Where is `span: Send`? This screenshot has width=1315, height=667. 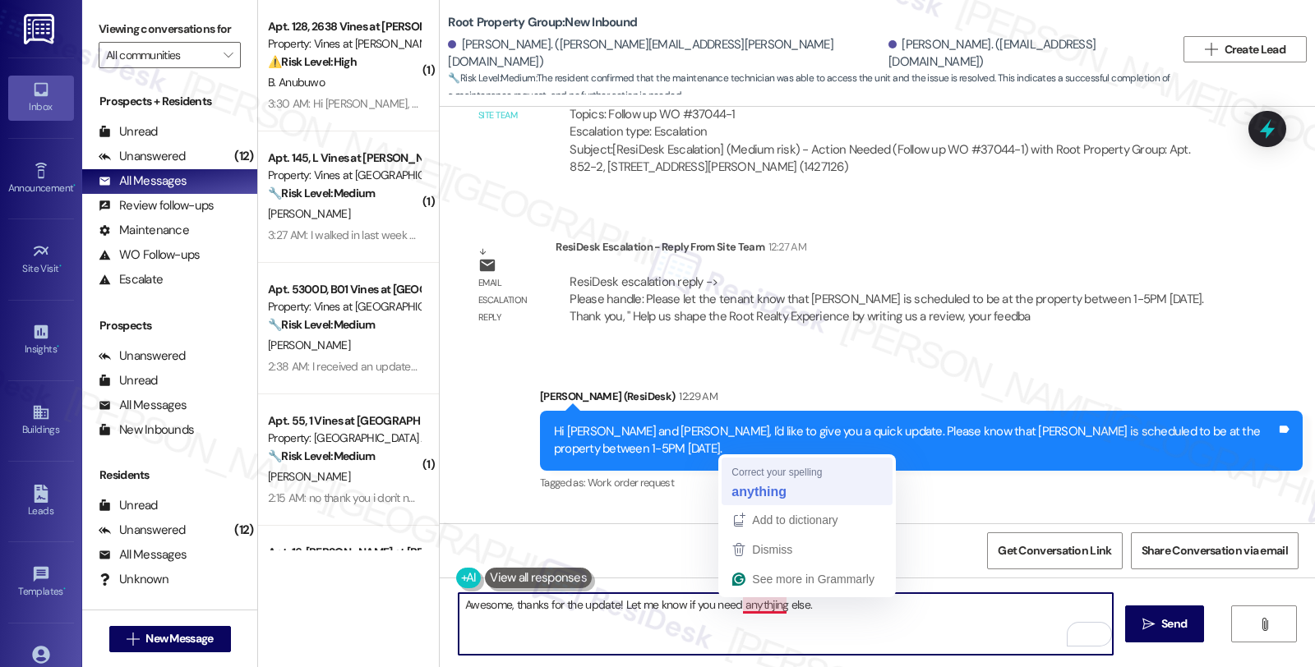 span: Send is located at coordinates (1173, 624).